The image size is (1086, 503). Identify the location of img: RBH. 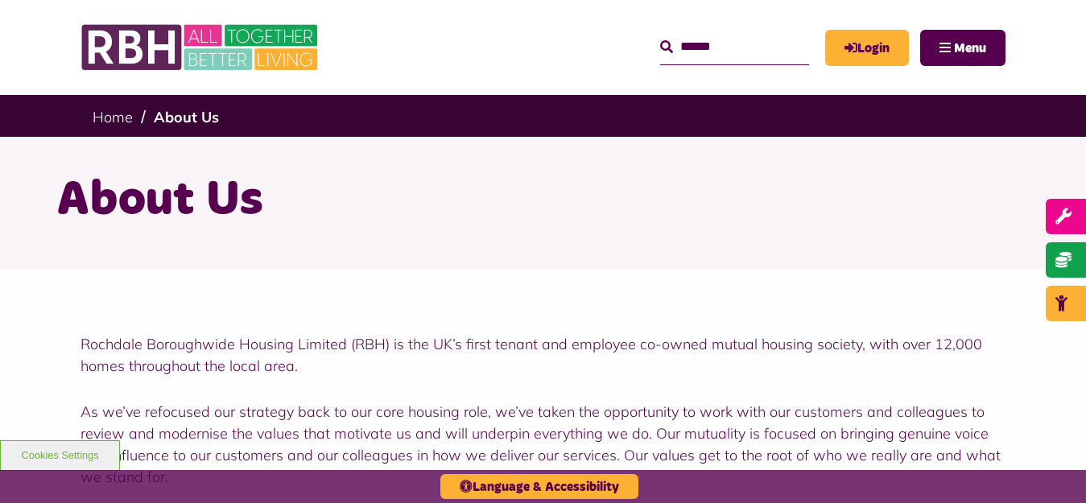
(201, 48).